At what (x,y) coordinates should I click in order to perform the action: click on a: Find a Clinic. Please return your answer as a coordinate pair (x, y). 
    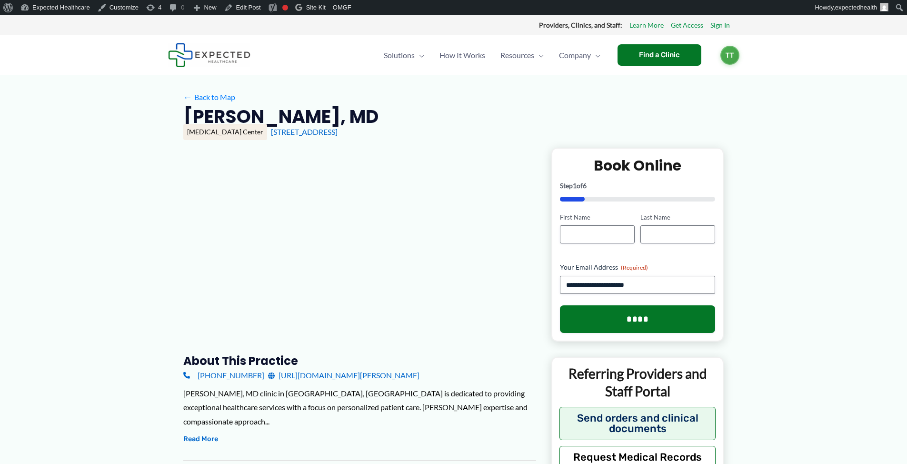
    Looking at the image, I should click on (659, 55).